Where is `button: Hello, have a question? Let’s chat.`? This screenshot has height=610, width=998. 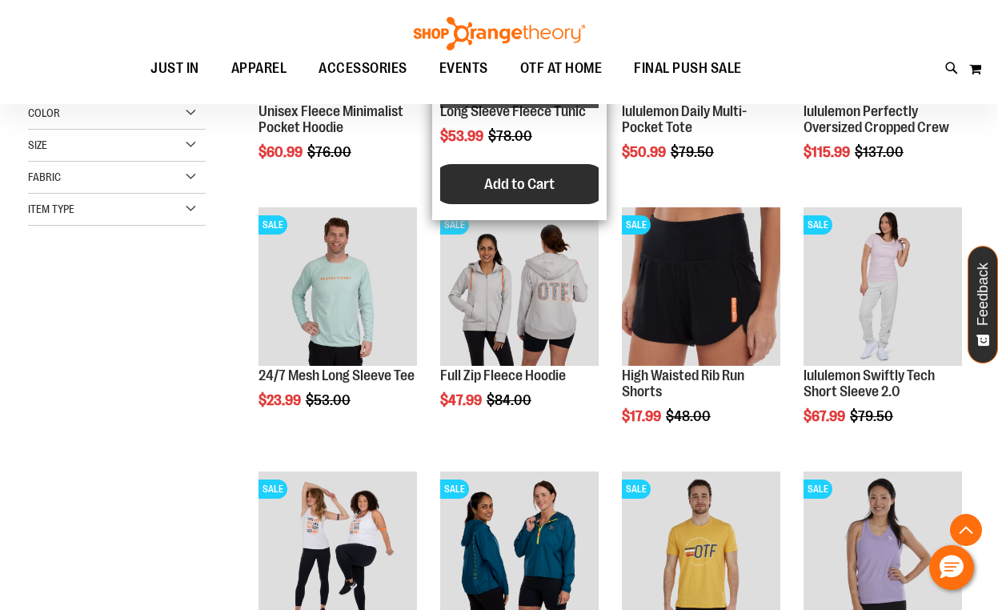
button: Hello, have a question? Let’s chat. is located at coordinates (952, 568).